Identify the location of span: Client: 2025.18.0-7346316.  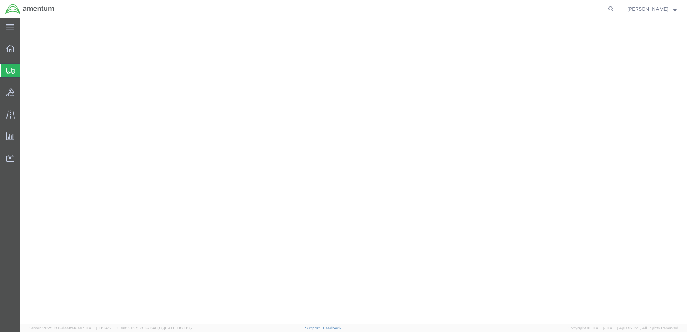
(154, 328).